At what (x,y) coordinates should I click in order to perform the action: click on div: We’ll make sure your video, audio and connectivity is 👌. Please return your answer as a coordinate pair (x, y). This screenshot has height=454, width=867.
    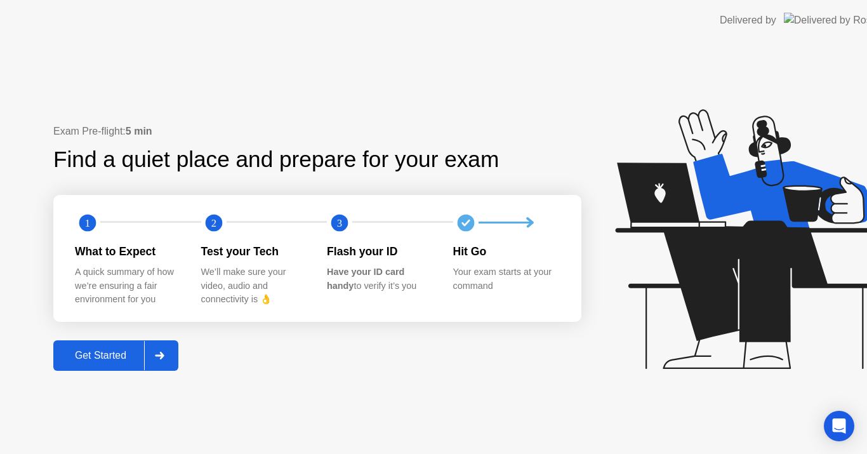
    Looking at the image, I should click on (254, 286).